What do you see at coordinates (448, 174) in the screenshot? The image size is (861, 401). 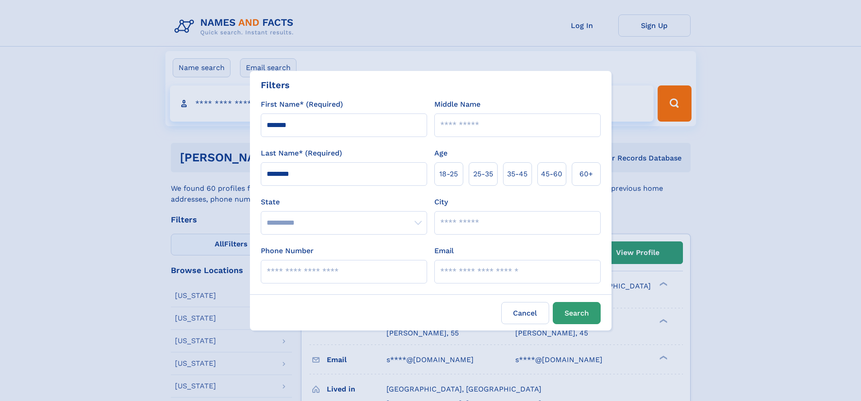 I see `span: 18‑25` at bounding box center [448, 174].